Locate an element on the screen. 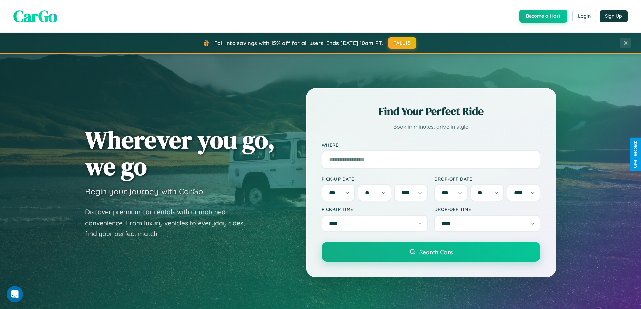  button: Sign Up is located at coordinates (614, 16).